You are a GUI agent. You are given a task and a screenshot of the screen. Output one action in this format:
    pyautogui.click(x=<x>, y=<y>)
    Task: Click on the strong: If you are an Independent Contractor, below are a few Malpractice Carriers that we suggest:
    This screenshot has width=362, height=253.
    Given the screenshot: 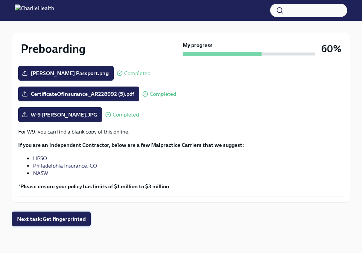 What is the action you would take?
    pyautogui.click(x=131, y=145)
    